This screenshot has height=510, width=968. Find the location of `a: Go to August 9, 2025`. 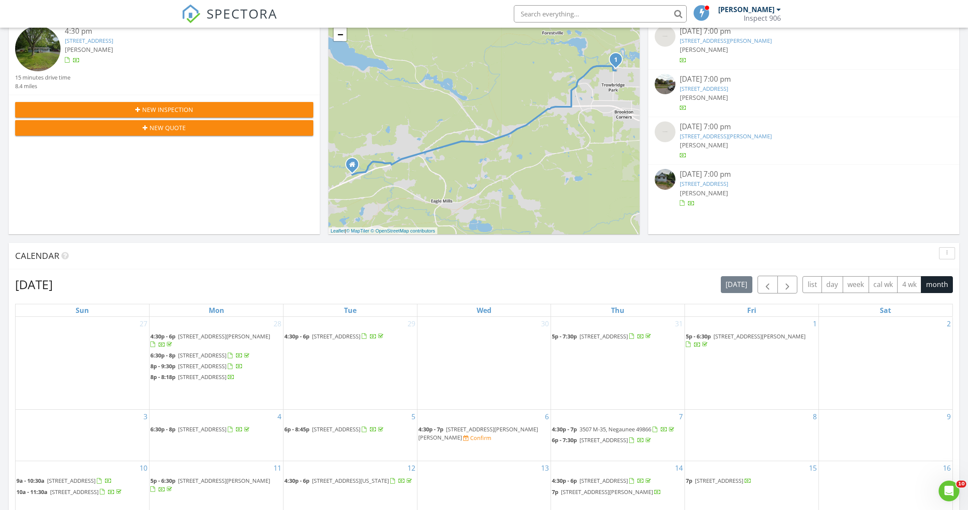

a: Go to August 9, 2025 is located at coordinates (948, 416).